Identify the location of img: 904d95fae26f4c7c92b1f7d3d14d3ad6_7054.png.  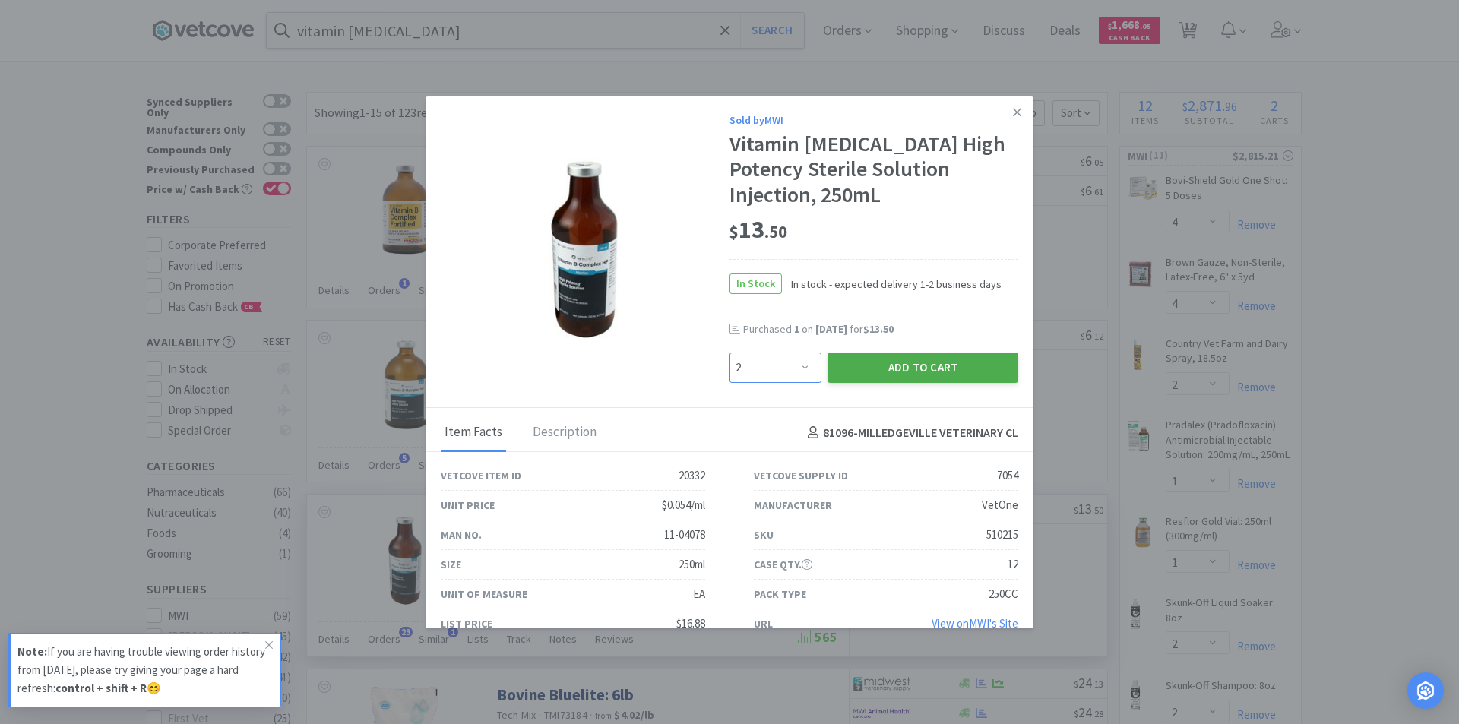
(585, 247).